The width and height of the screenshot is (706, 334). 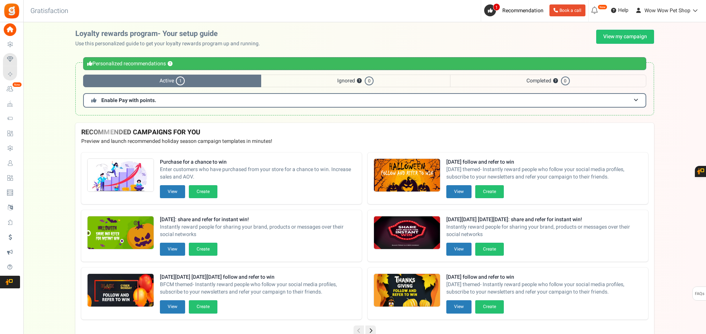 I want to click on span: Recommendation, so click(x=523, y=10).